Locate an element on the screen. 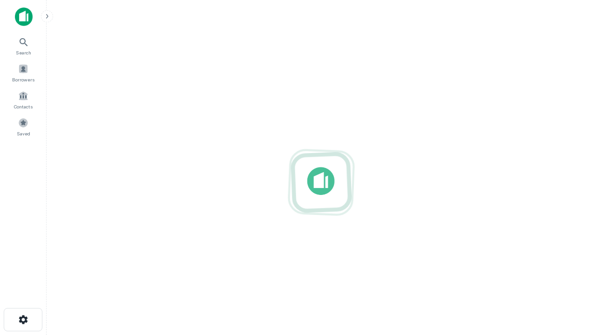 Image resolution: width=596 pixels, height=335 pixels. a: Saved is located at coordinates (23, 127).